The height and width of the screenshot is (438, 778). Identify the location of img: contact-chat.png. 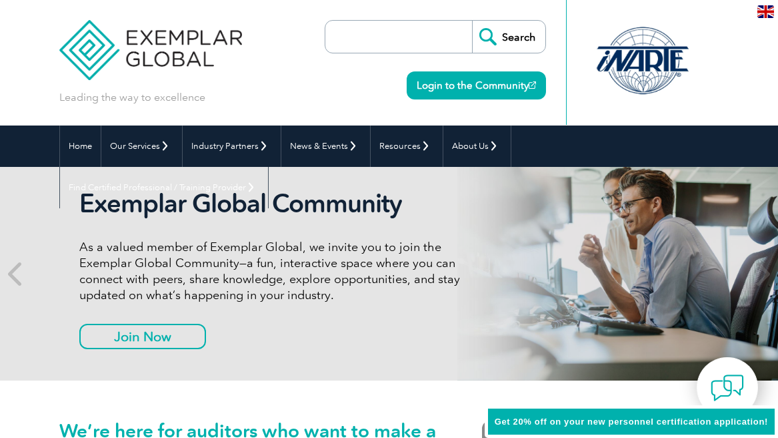
(728, 388).